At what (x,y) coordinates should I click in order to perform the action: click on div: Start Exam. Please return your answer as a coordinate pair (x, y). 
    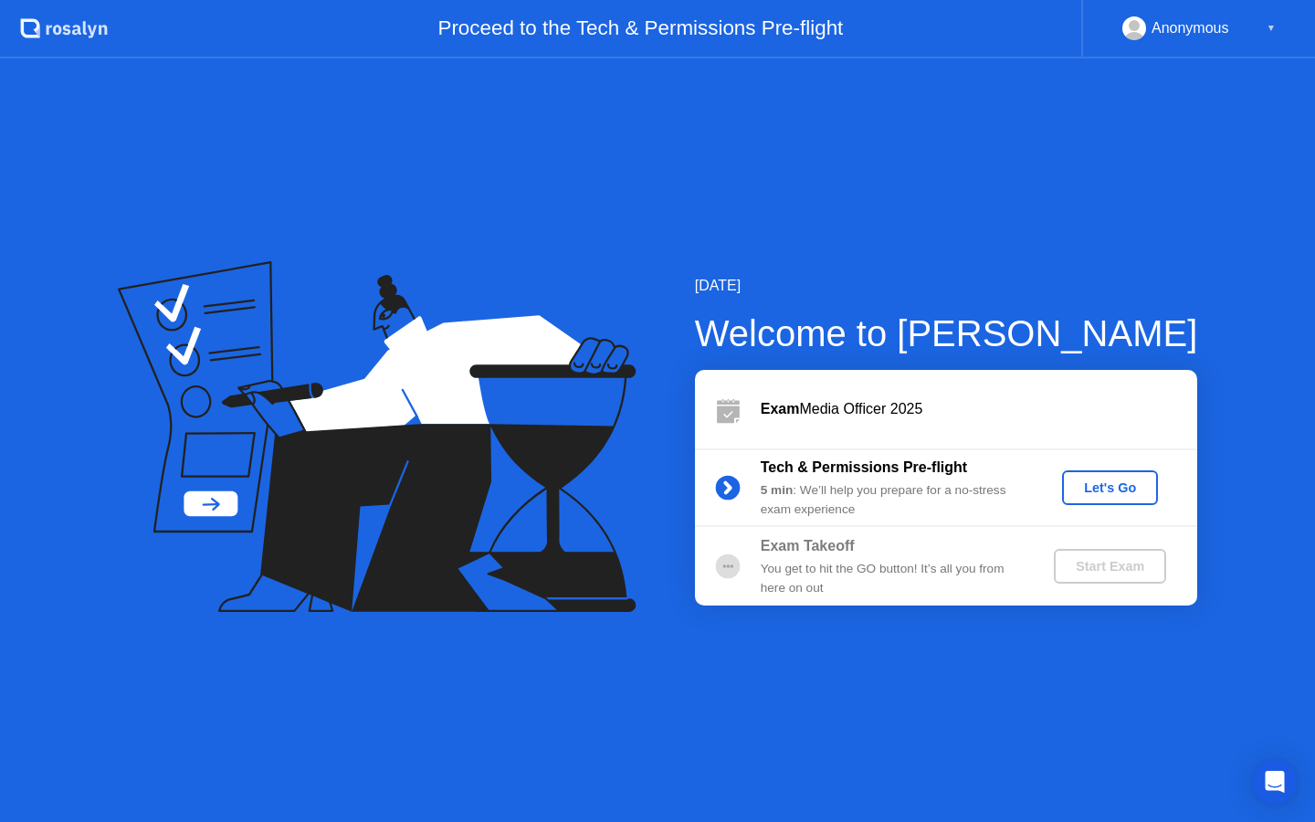
    Looking at the image, I should click on (1109, 566).